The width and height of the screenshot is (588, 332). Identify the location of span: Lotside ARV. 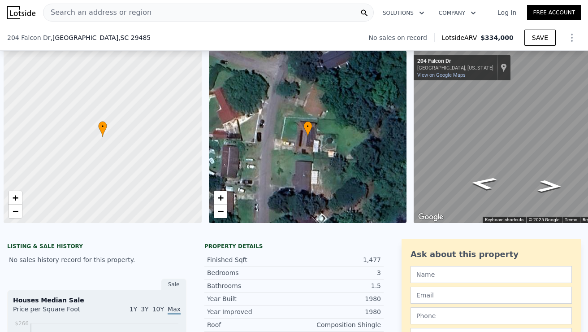
(461, 38).